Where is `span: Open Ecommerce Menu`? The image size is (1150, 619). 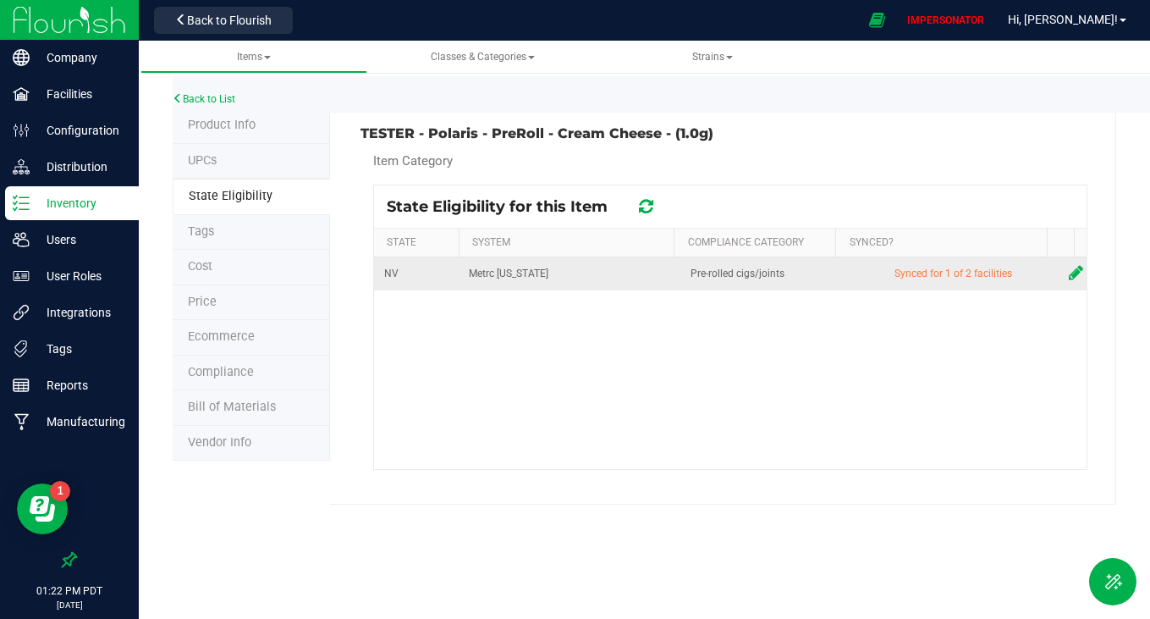 span: Open Ecommerce Menu is located at coordinates (877, 19).